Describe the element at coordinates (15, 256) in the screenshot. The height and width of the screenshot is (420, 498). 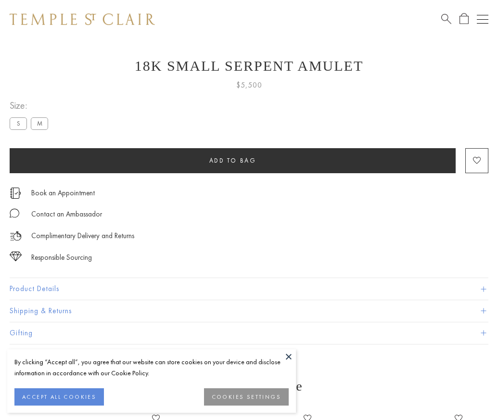
I see `img: icon_sourcing.svg` at that location.